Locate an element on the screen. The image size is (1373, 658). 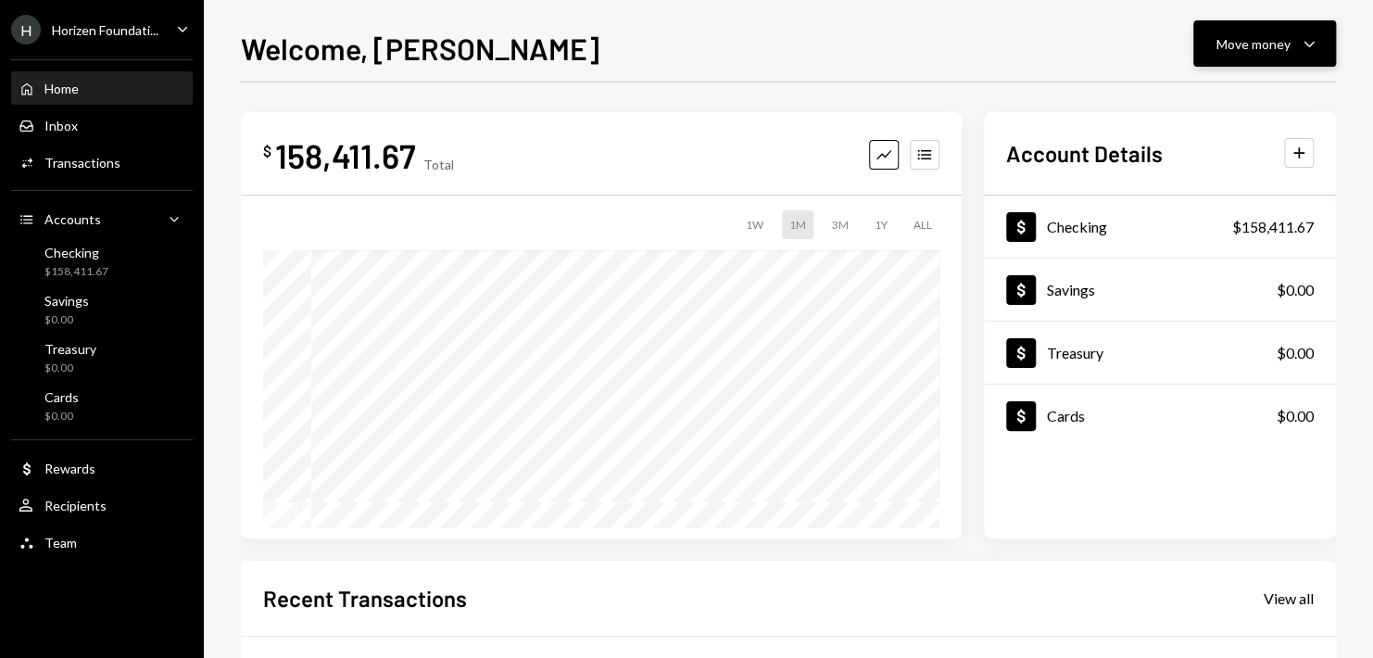
div: Recipients is located at coordinates (75, 505).